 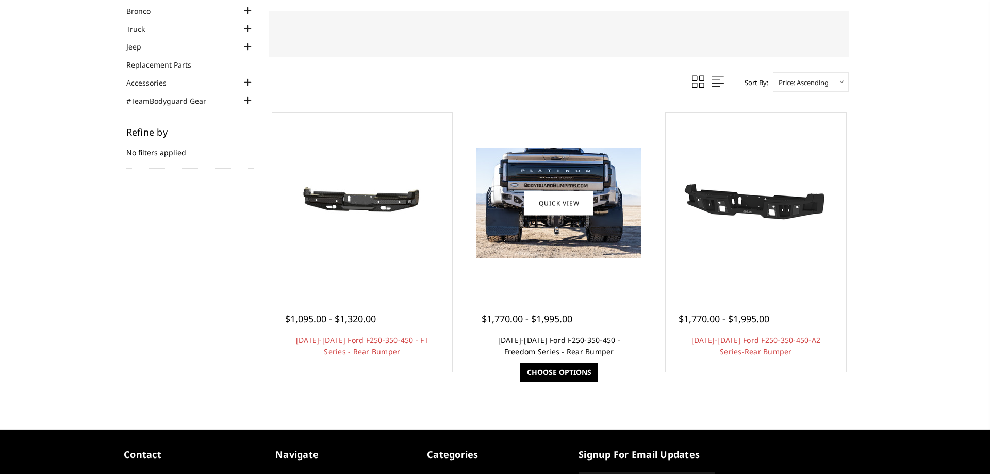 What do you see at coordinates (190, 148) in the screenshot?
I see `div: No filters applied` at bounding box center [190, 148].